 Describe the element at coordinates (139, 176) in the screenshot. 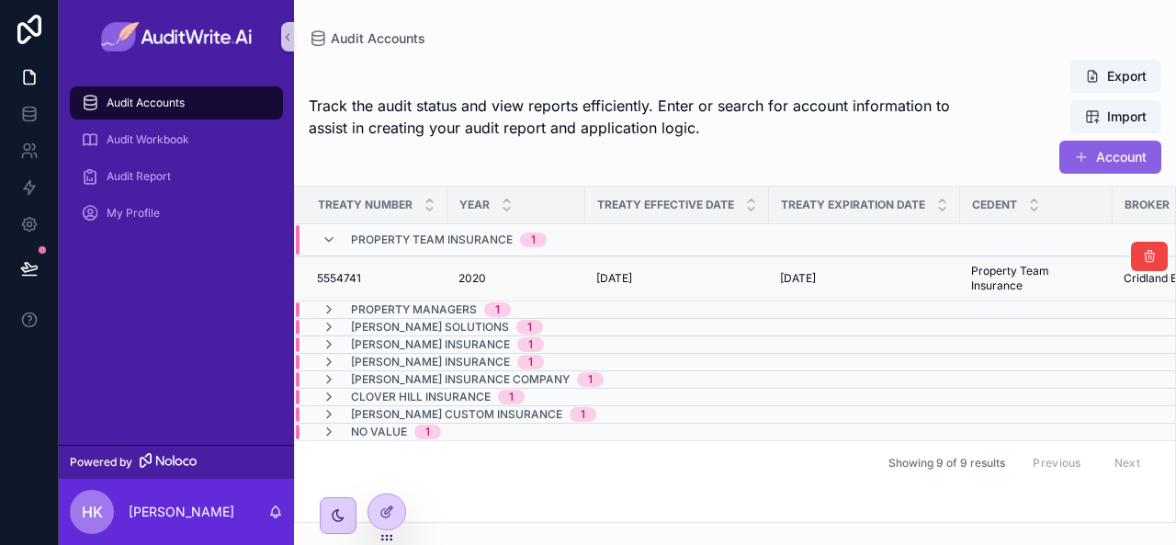

I see `span: Audit Report` at that location.